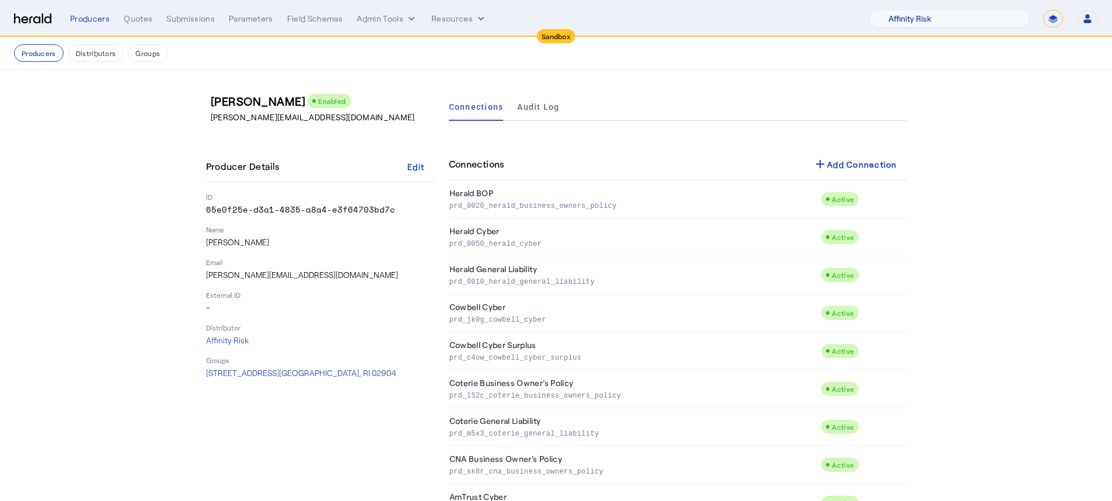  What do you see at coordinates (635, 465) in the screenshot?
I see `td: CNA Business Owner's Policy` at bounding box center [635, 465].